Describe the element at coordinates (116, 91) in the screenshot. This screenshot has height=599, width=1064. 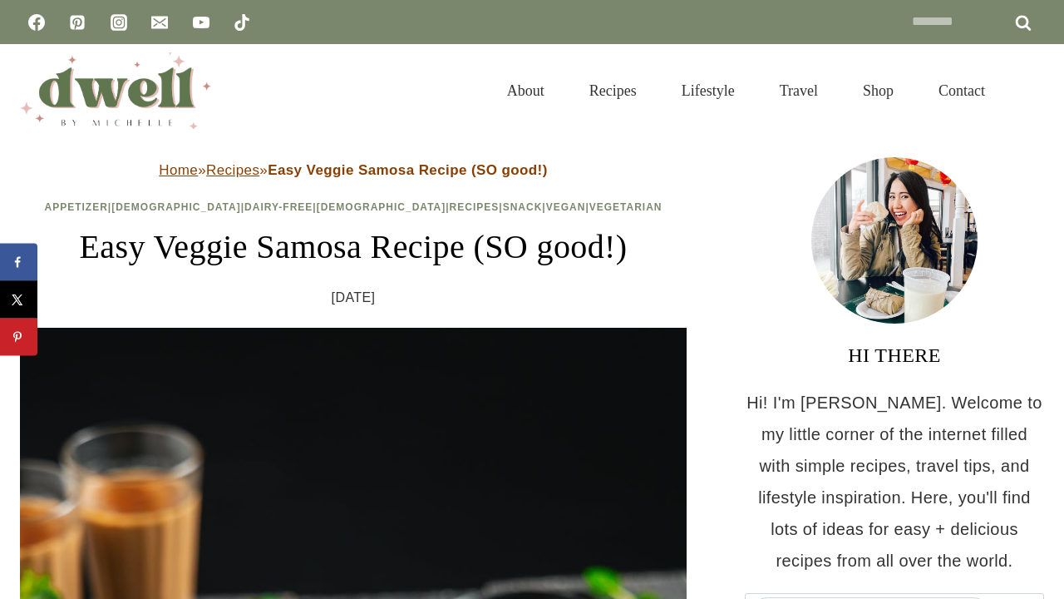
I see `a: DWELL by michelle` at that location.